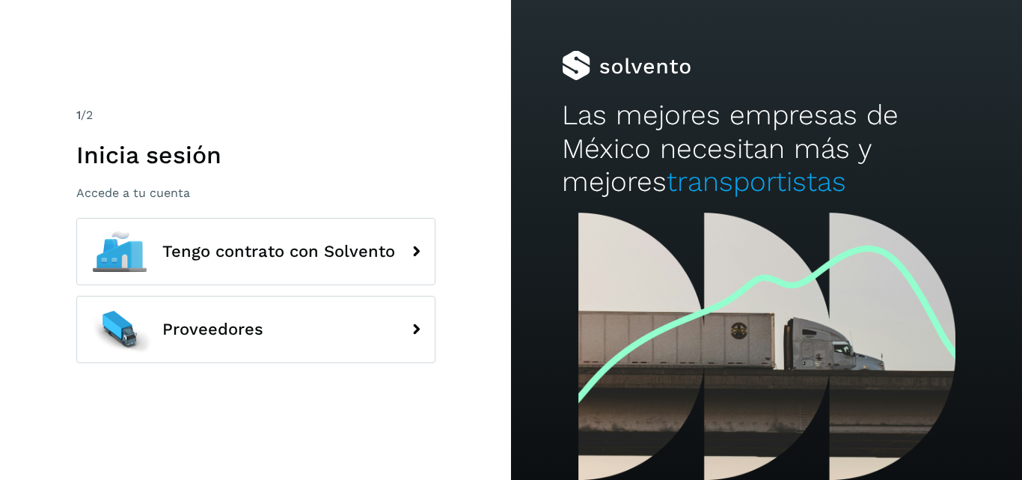 The image size is (1022, 480). I want to click on button: Proveedores, so click(256, 329).